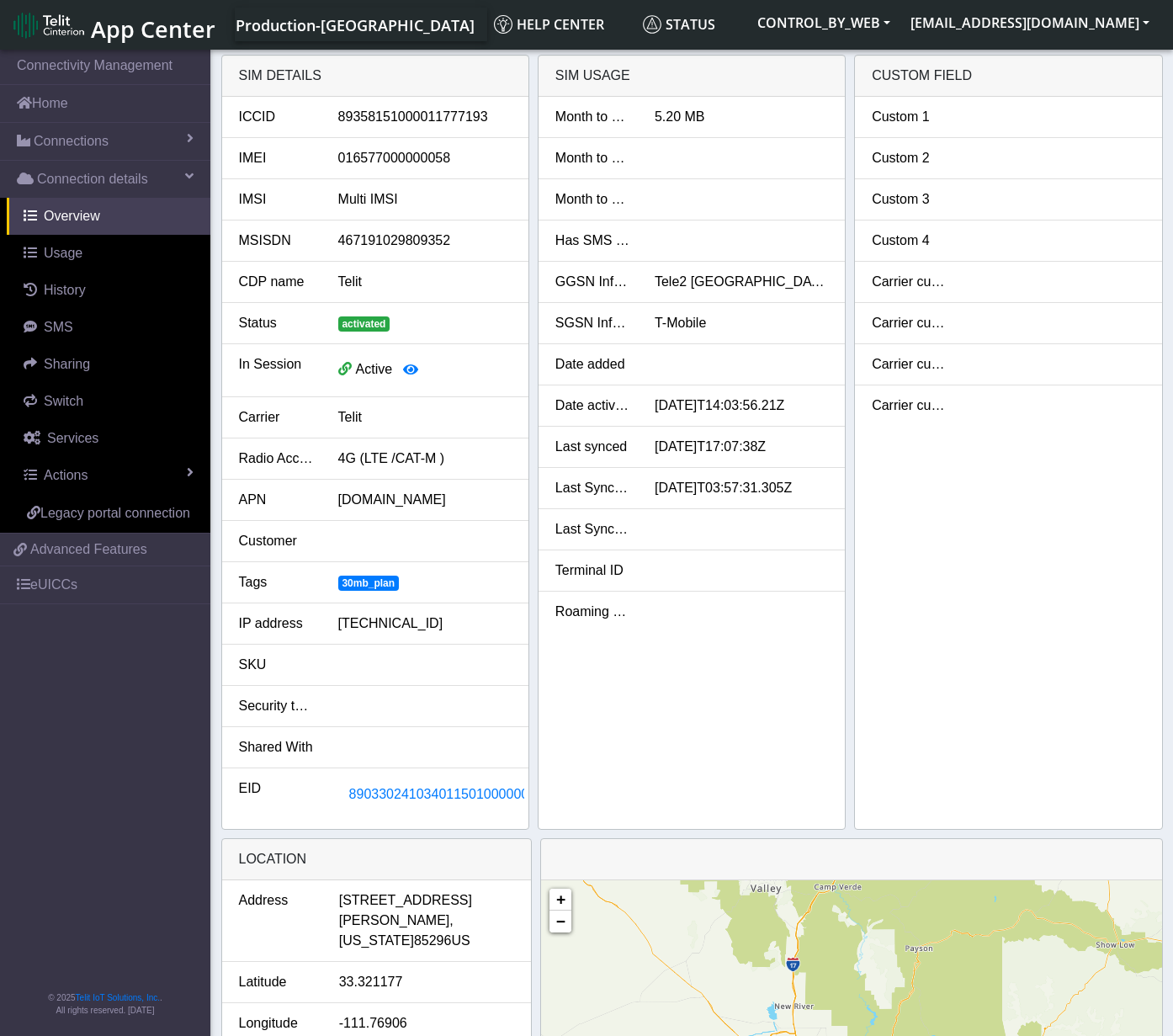 This screenshot has height=1036, width=1173. I want to click on div: IP address, so click(276, 623).